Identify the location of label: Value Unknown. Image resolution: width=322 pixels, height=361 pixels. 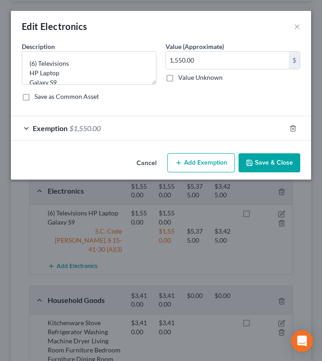
(200, 77).